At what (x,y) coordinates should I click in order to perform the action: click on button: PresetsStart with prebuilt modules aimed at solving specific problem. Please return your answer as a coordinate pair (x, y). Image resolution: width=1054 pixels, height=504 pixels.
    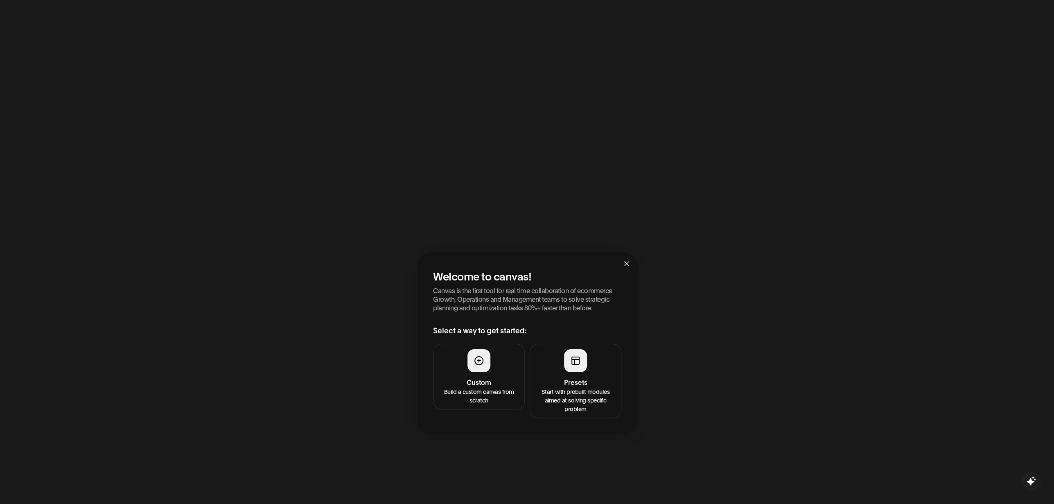
    Looking at the image, I should click on (575, 381).